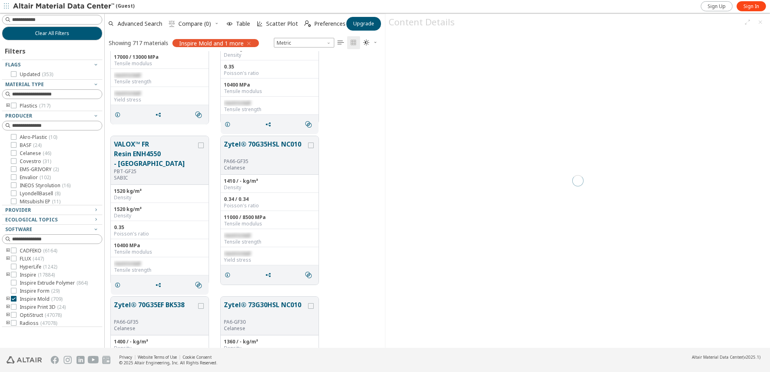  Describe the element at coordinates (155, 309) in the screenshot. I see `button: Zytel® 70G35EF BK538` at that location.